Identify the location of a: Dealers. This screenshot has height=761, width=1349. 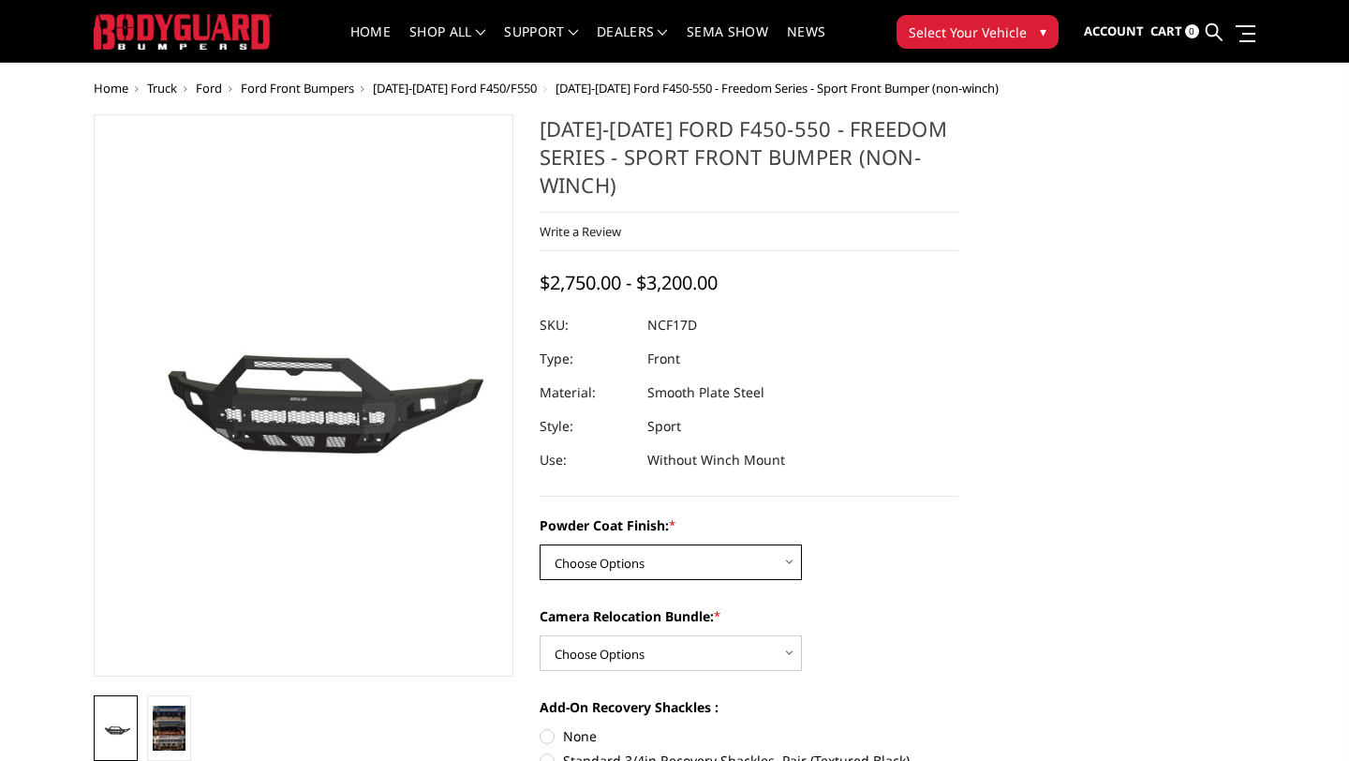
(633, 43).